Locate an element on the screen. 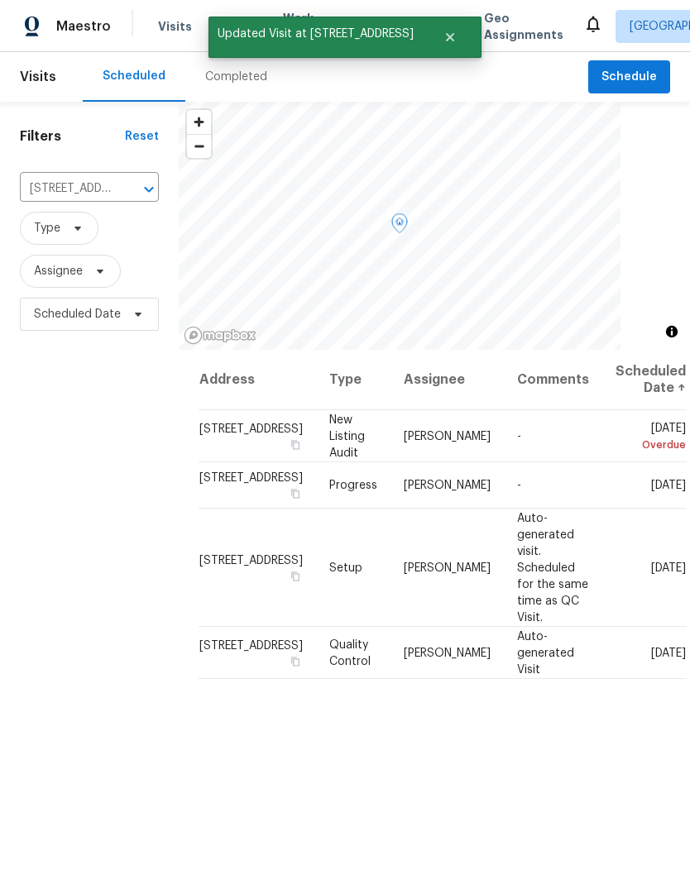  canvas: Map is located at coordinates (399, 226).